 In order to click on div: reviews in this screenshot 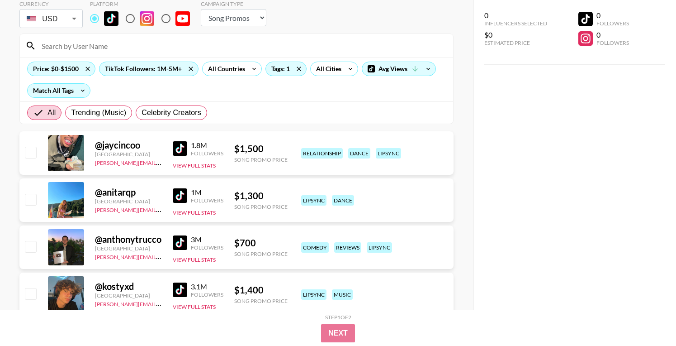, I will do `click(348, 247)`.